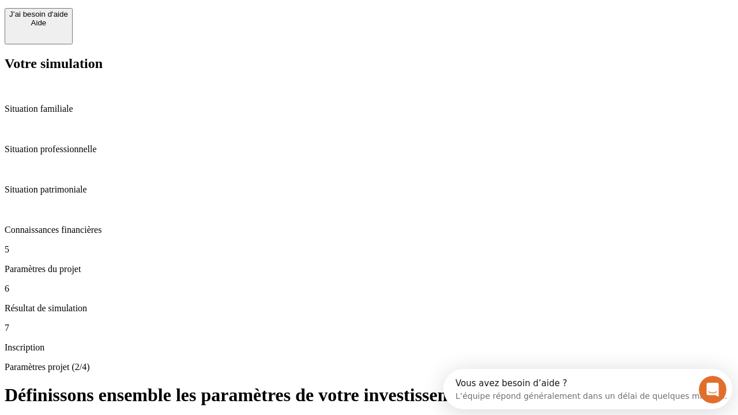 The width and height of the screenshot is (738, 415). Describe the element at coordinates (39, 26) in the screenshot. I see `button: J’ai besoin d'aideAide` at that location.